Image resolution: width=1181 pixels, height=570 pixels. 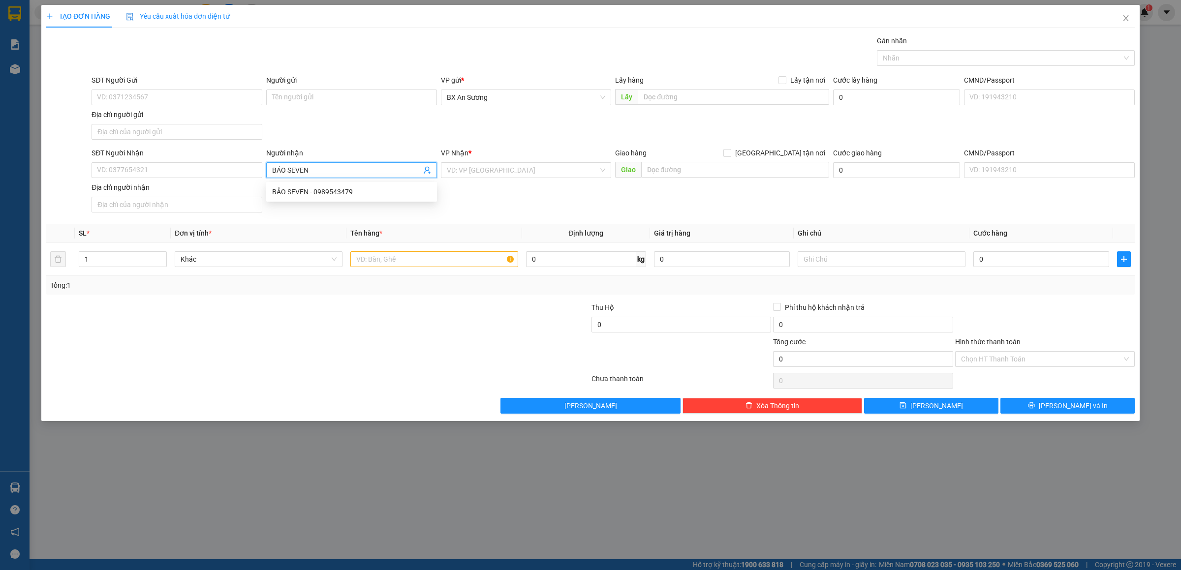 I want to click on span: Cước hàng, so click(x=990, y=233).